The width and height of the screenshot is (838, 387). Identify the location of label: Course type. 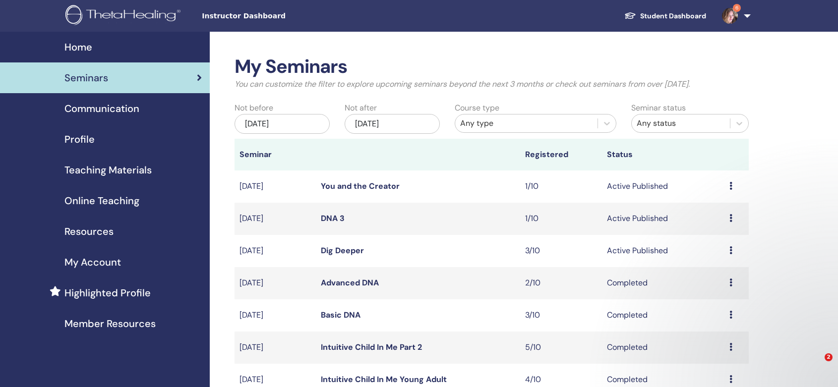
(477, 108).